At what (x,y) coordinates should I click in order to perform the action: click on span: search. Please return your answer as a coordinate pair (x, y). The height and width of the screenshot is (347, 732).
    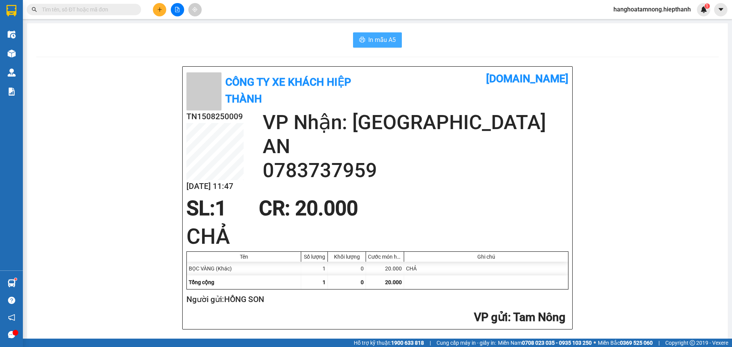
    Looking at the image, I should click on (34, 10).